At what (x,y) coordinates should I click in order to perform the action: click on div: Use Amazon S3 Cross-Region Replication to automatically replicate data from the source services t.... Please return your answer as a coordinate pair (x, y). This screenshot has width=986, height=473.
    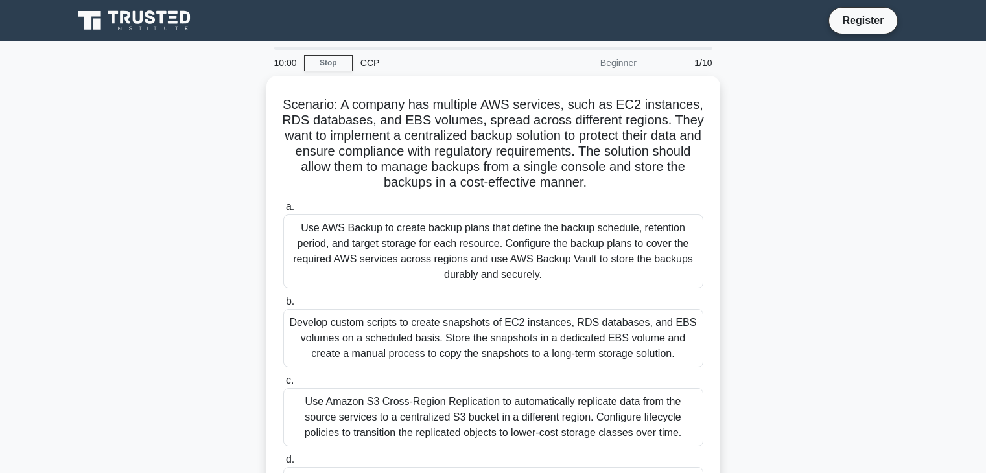
    Looking at the image, I should click on (493, 417).